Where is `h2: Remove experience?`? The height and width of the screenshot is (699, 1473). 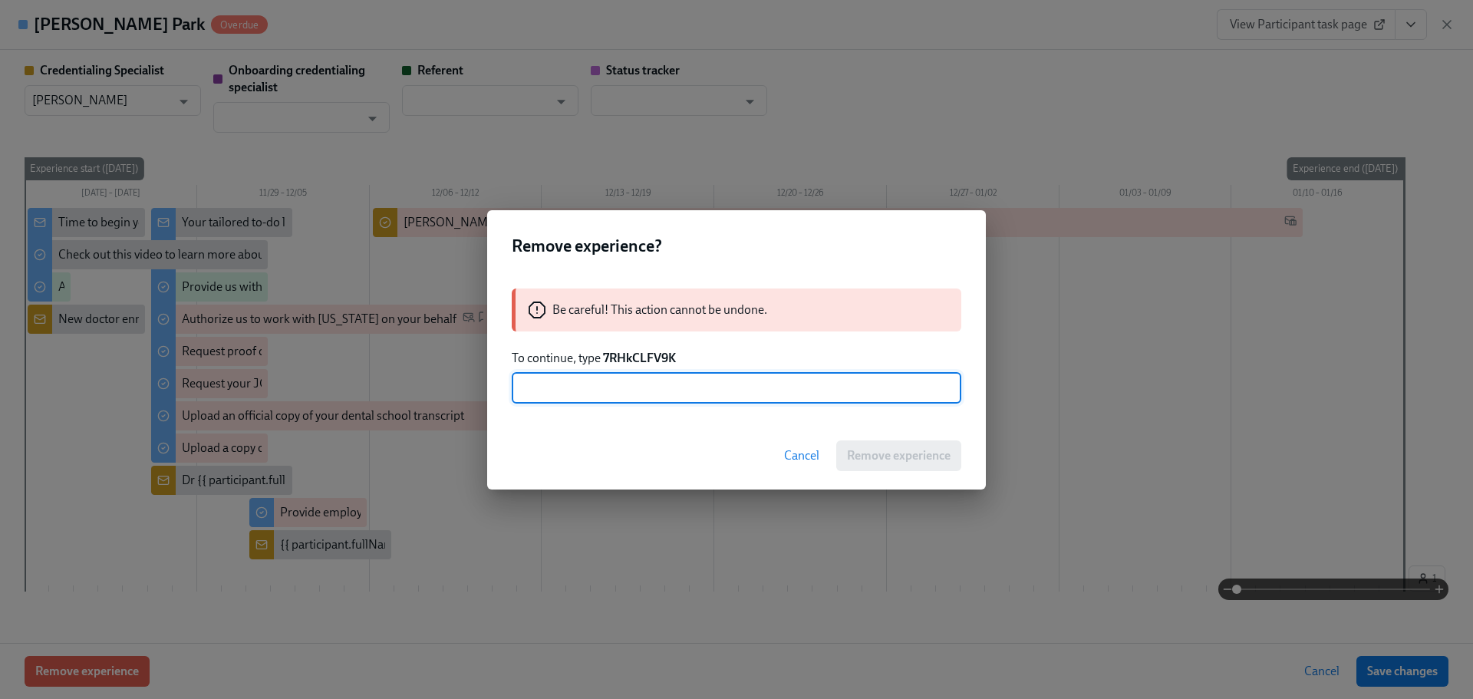 h2: Remove experience? is located at coordinates (736, 246).